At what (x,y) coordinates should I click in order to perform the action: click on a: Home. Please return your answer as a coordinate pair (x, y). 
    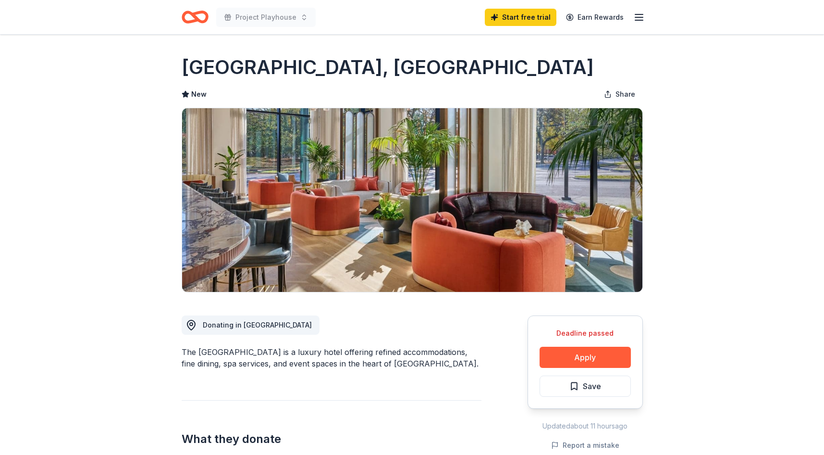
    Looking at the image, I should click on (195, 17).